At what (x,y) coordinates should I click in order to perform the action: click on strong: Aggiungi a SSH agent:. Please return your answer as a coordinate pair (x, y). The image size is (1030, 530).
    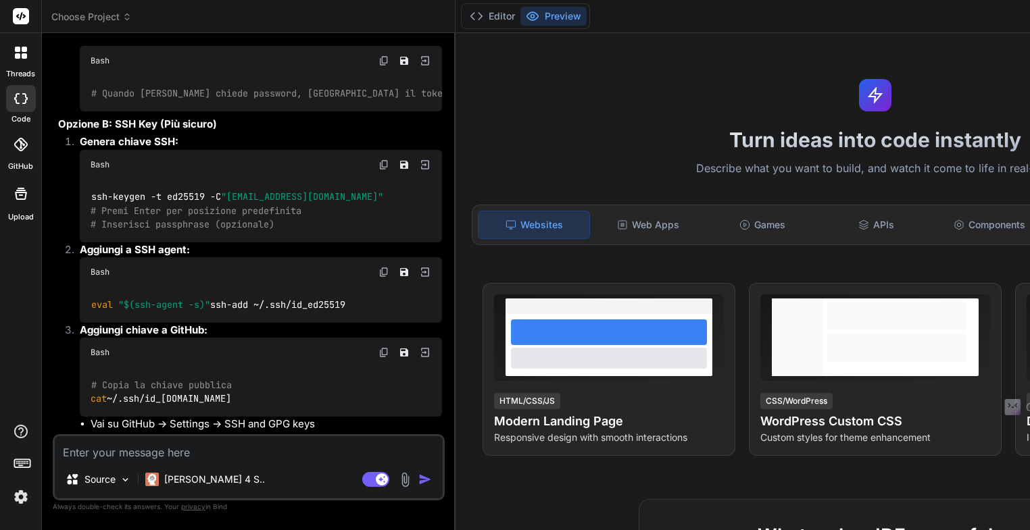
    Looking at the image, I should click on (134, 249).